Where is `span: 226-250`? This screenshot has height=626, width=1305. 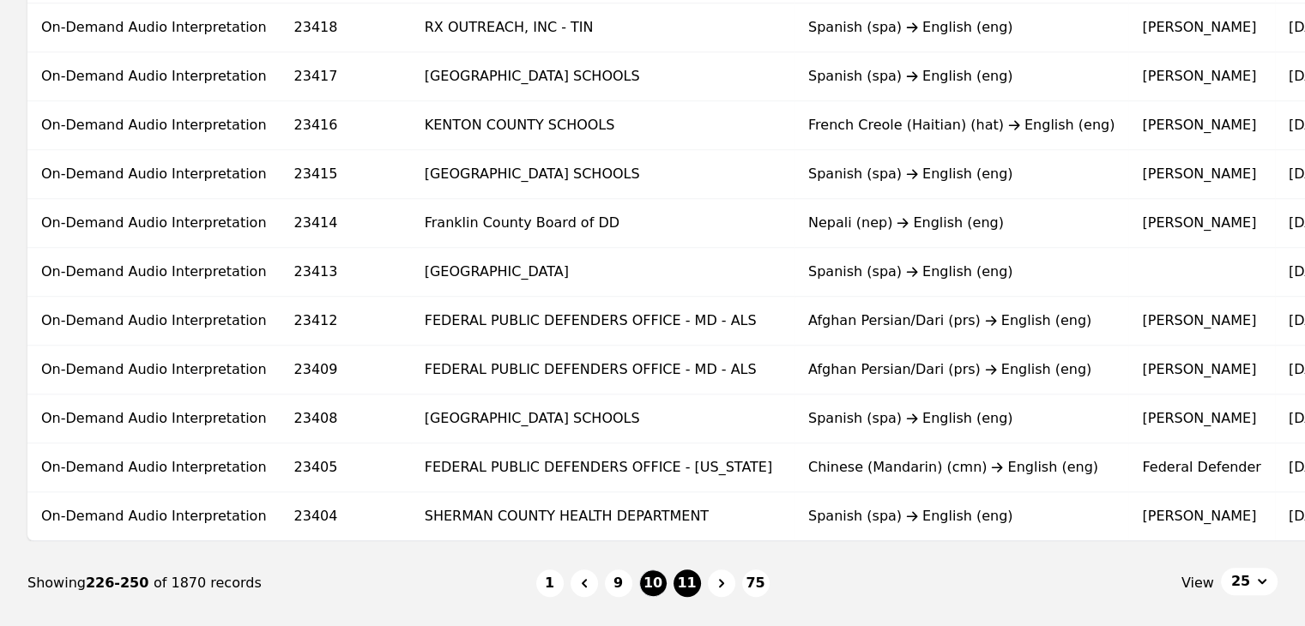 span: 226-250 is located at coordinates (119, 582).